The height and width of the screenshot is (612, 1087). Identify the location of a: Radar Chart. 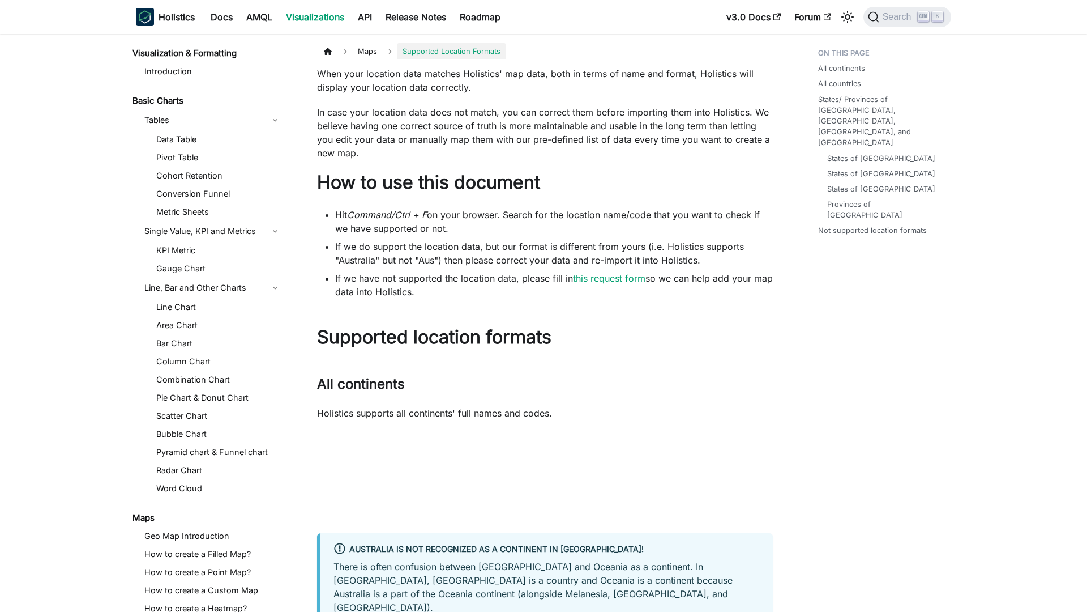
(219, 470).